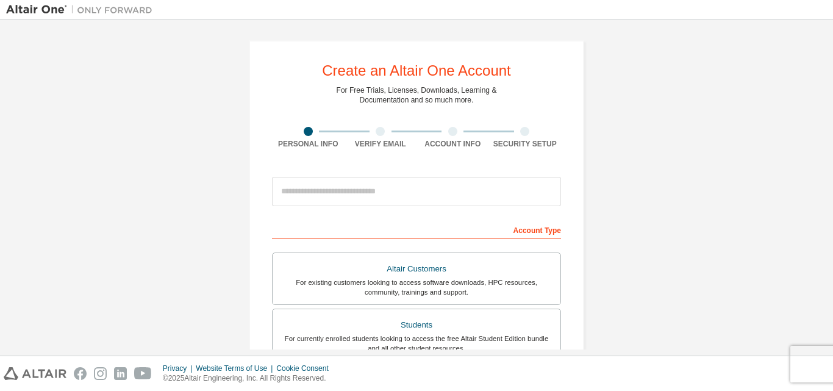  I want to click on div: Altair Customers, so click(416, 269).